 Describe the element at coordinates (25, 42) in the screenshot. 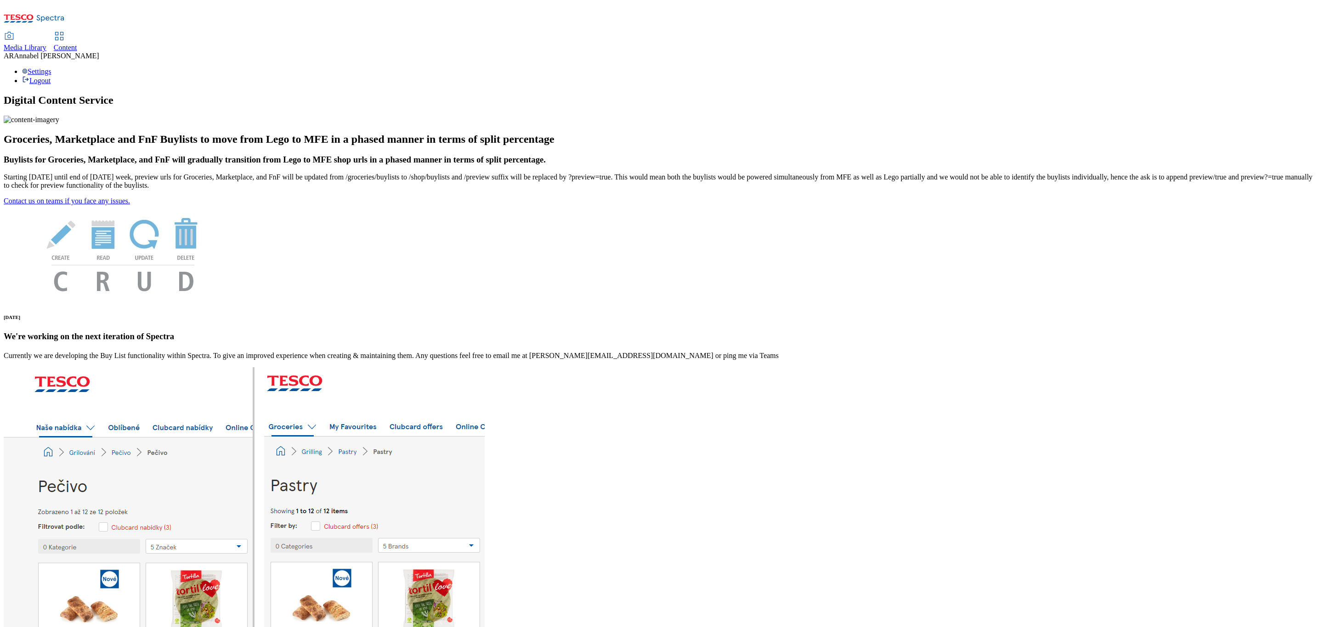

I see `a: Media Library` at that location.